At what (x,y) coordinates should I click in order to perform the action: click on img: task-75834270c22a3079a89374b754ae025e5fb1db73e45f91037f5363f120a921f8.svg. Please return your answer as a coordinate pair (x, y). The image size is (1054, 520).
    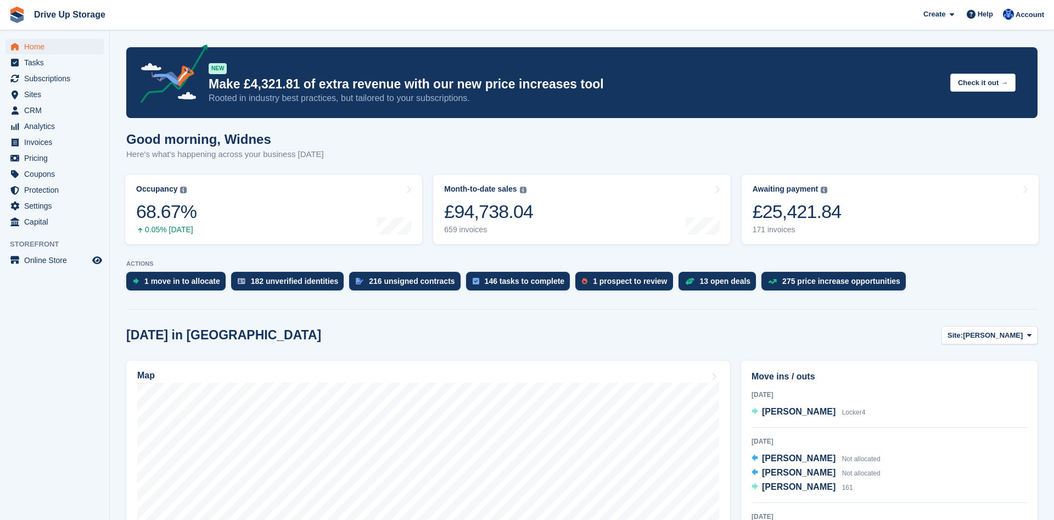
    Looking at the image, I should click on (476, 281).